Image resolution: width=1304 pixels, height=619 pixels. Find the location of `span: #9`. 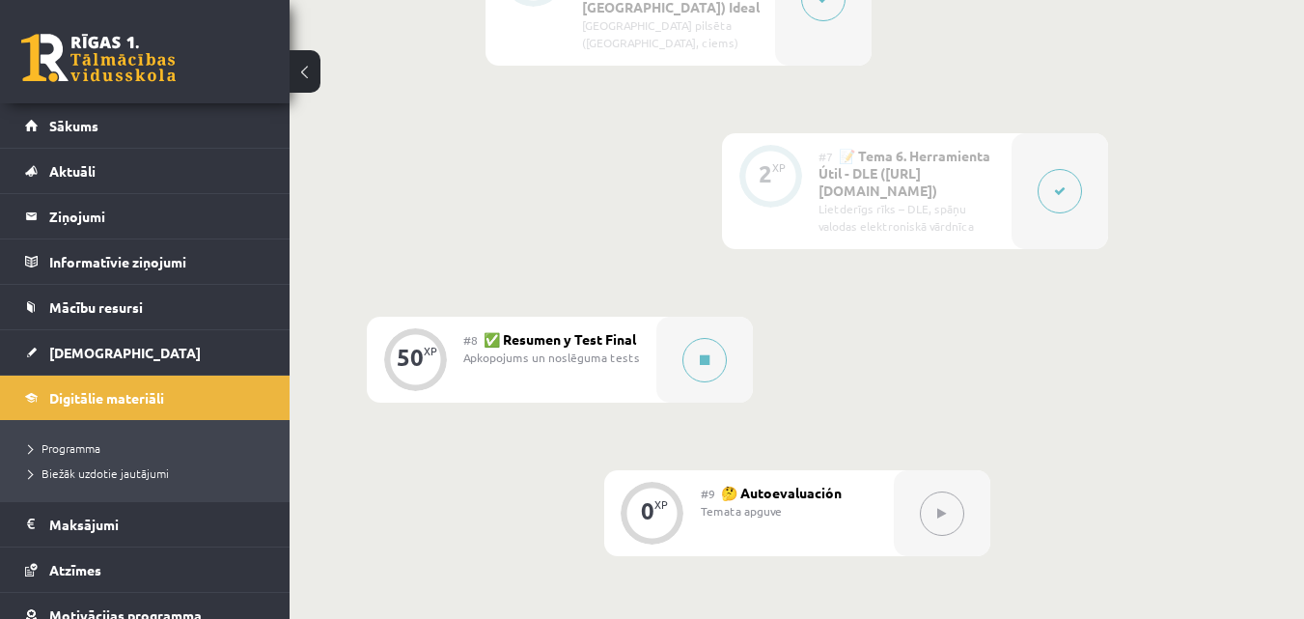

span: #9 is located at coordinates (707, 493).